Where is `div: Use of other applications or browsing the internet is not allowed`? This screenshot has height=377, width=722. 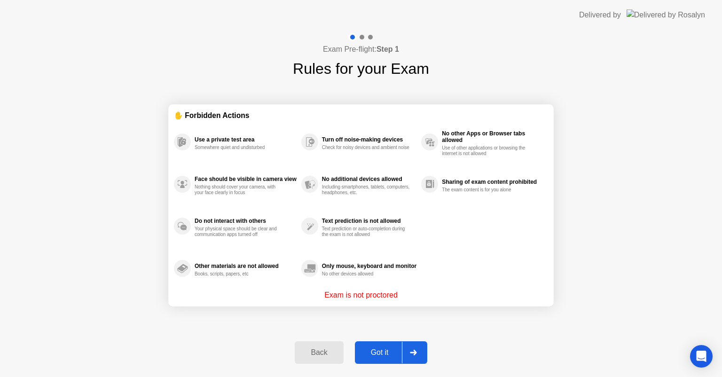 div: Use of other applications or browsing the internet is not allowed is located at coordinates (486, 151).